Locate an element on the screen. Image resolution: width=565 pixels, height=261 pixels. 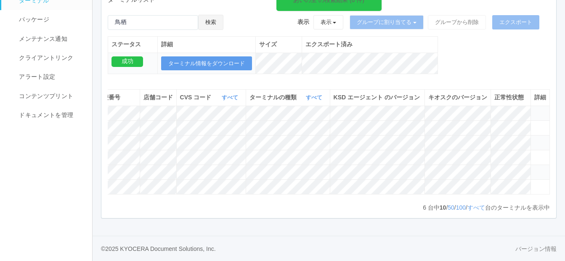
span: メンテナンス通知 is located at coordinates (42, 39).